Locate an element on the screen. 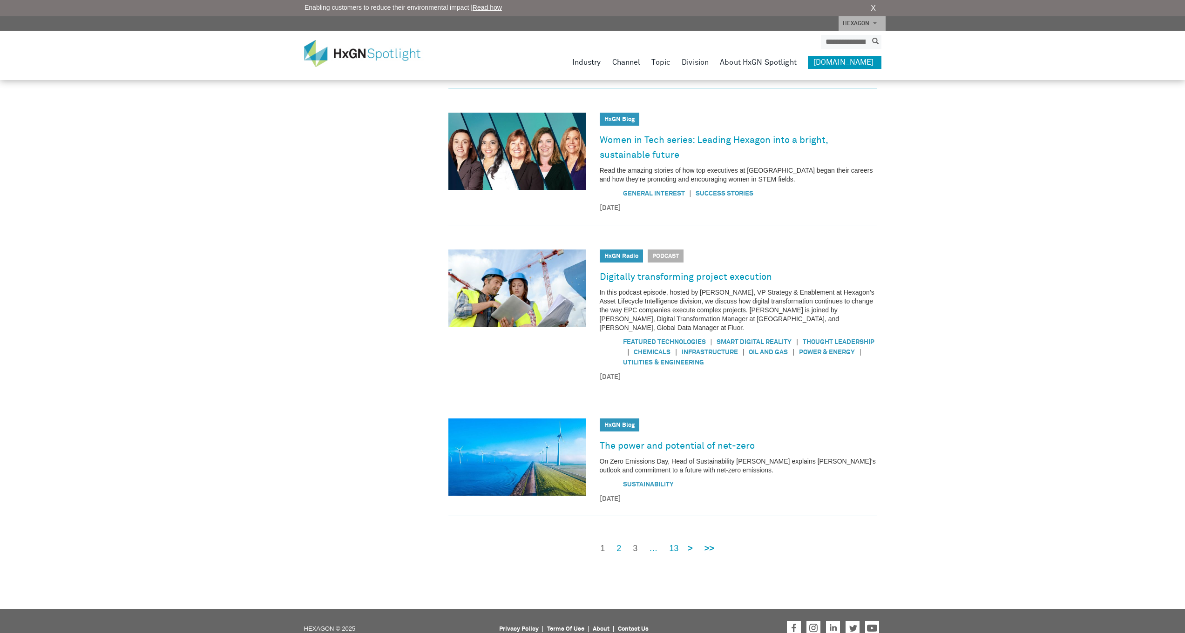 The height and width of the screenshot is (633, 1185). a: X is located at coordinates (873, 8).